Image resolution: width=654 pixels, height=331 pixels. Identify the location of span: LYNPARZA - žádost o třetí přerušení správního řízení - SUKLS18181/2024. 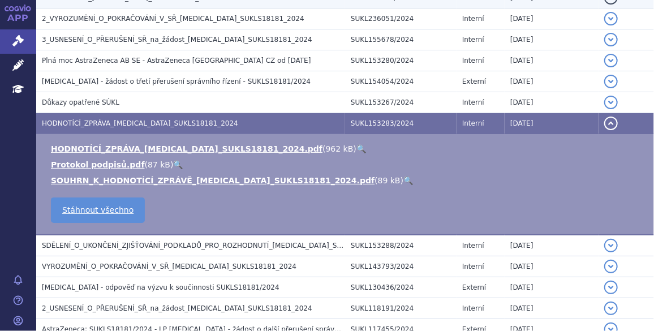
(176, 82).